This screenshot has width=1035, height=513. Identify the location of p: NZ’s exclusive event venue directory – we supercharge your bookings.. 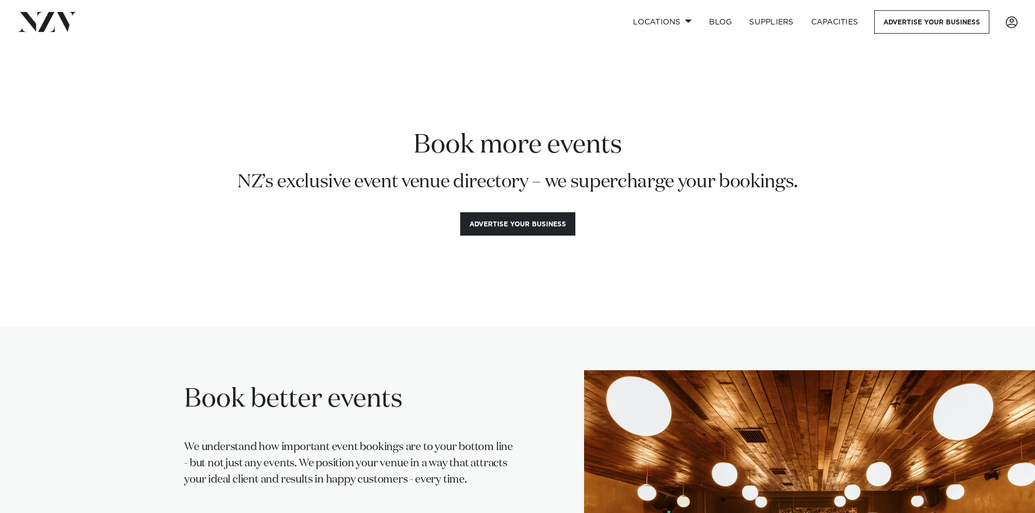
(518, 182).